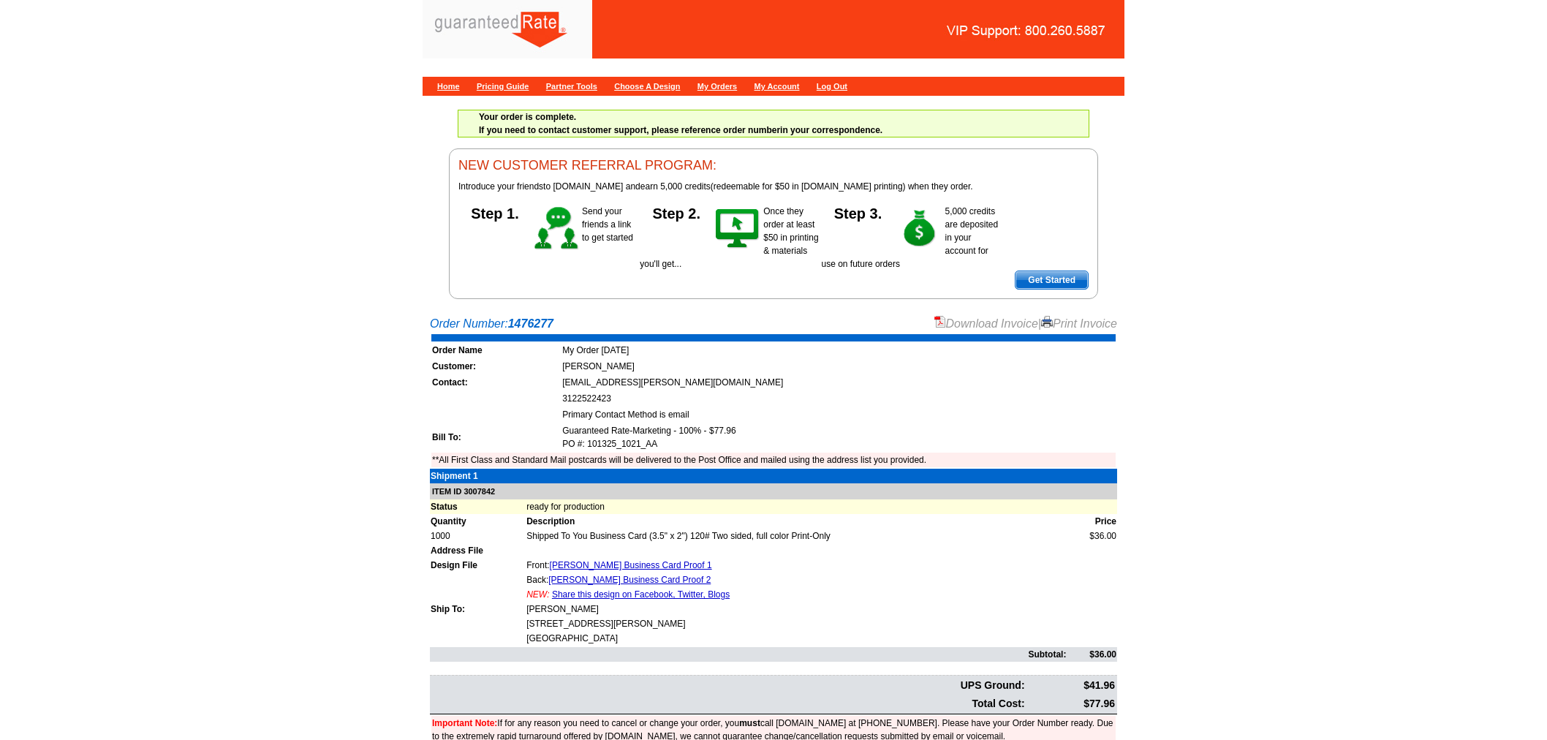 Image resolution: width=1547 pixels, height=740 pixels. Describe the element at coordinates (839, 437) in the screenshot. I see `td: Guaranteed Rate-Marketing - 100% - $77.96 PO #: 101325_1021_AA` at that location.